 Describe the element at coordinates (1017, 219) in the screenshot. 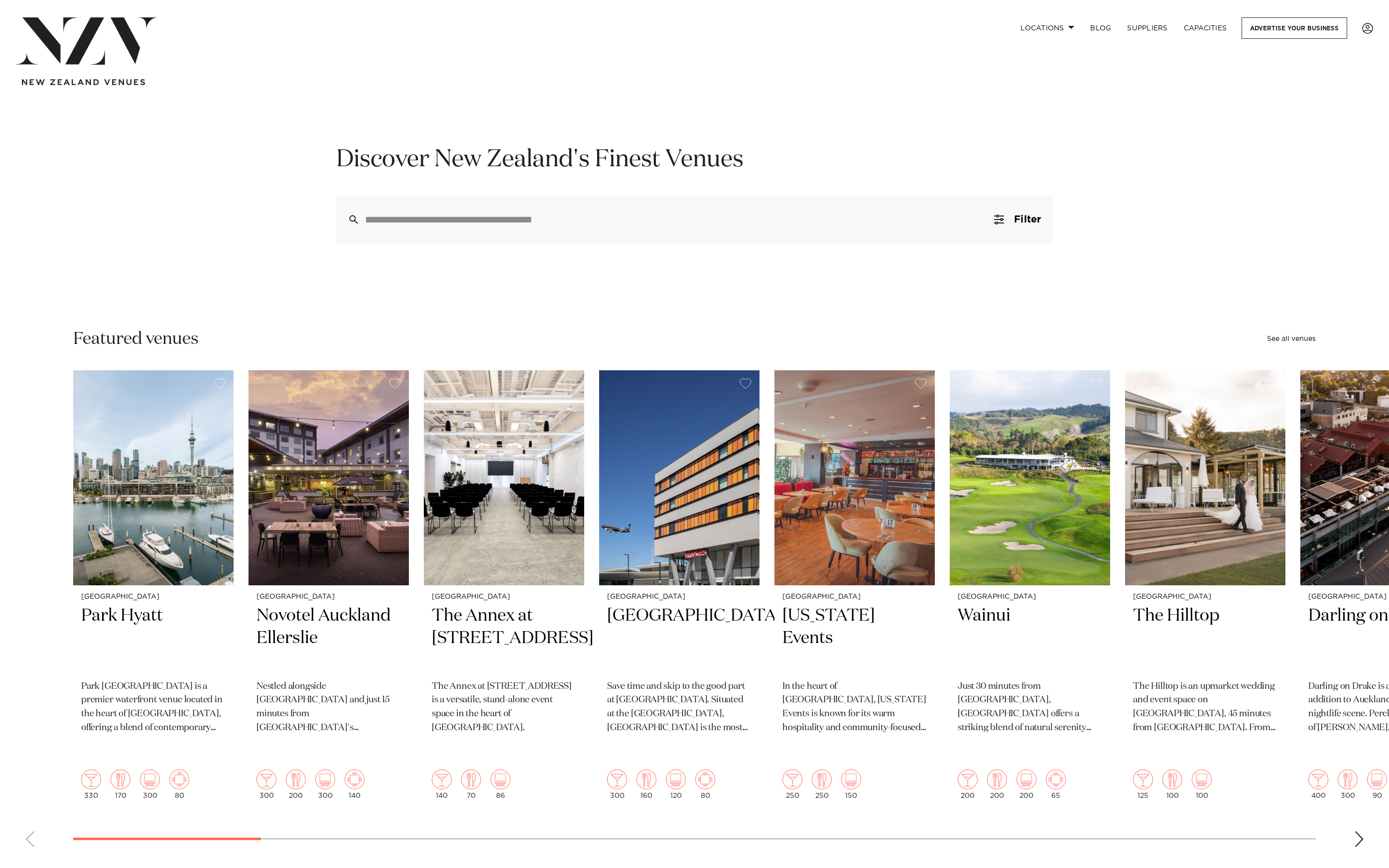

I see `button: Filter` at that location.